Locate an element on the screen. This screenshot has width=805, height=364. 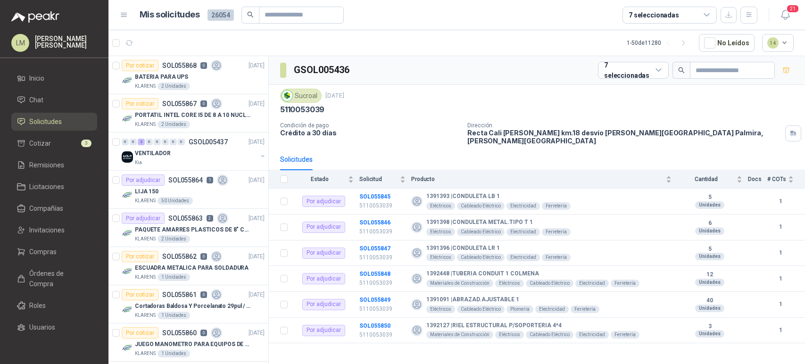
a: SOL055847 is located at coordinates (375, 249).